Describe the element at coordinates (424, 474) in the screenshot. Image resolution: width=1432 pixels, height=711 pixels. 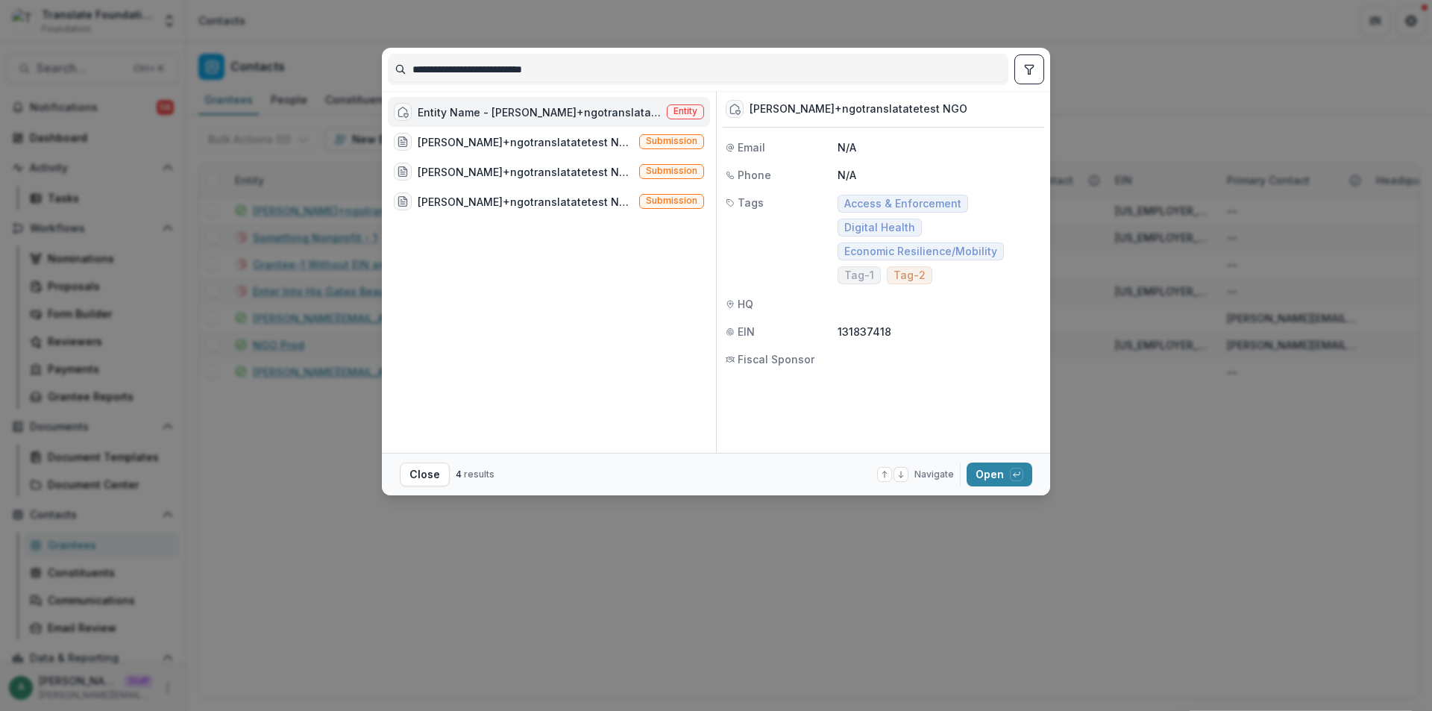
I see `button: Close` at that location.